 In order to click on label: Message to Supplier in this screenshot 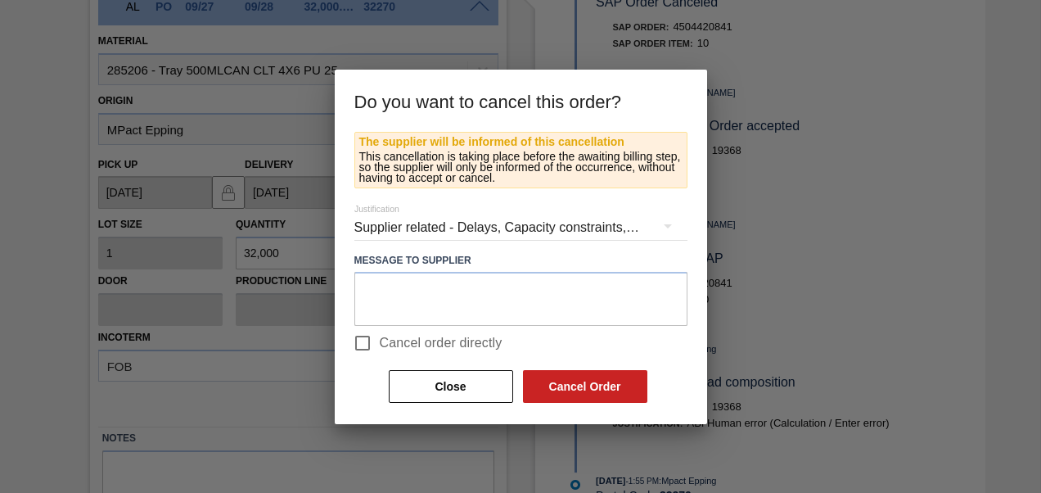, I will do `click(520, 260)`.